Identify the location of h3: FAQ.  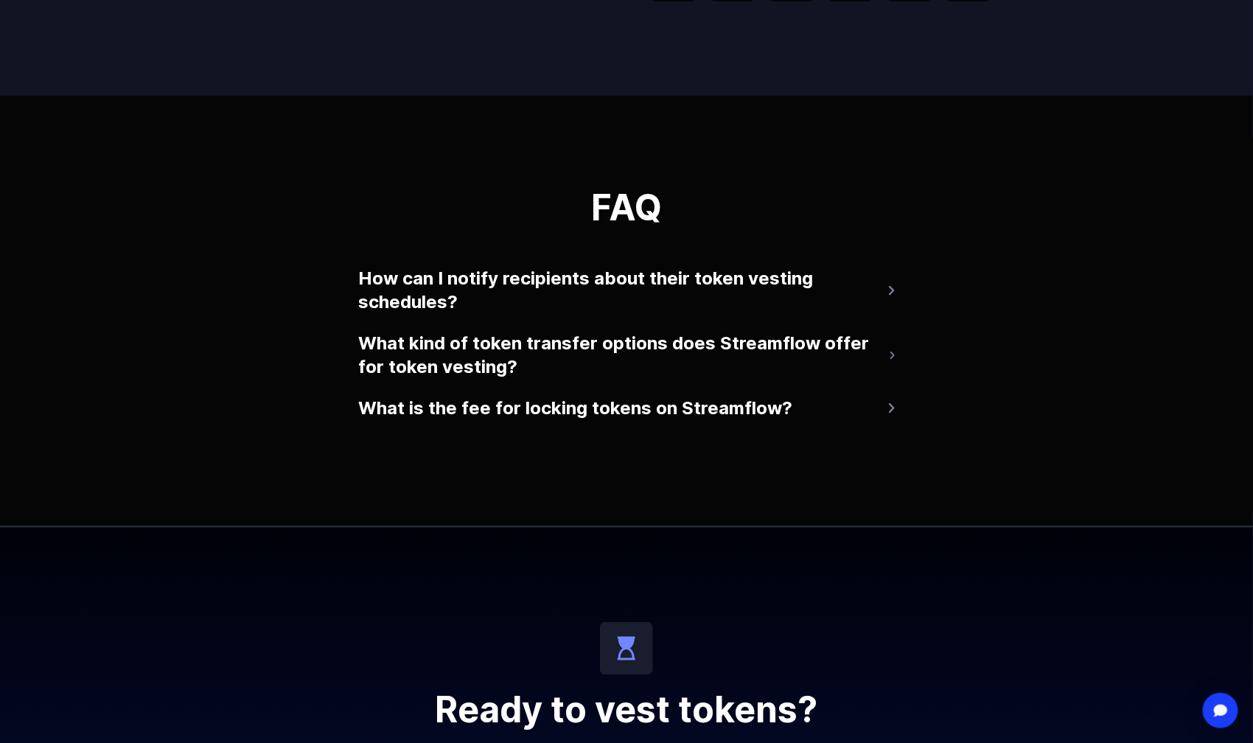
(627, 208).